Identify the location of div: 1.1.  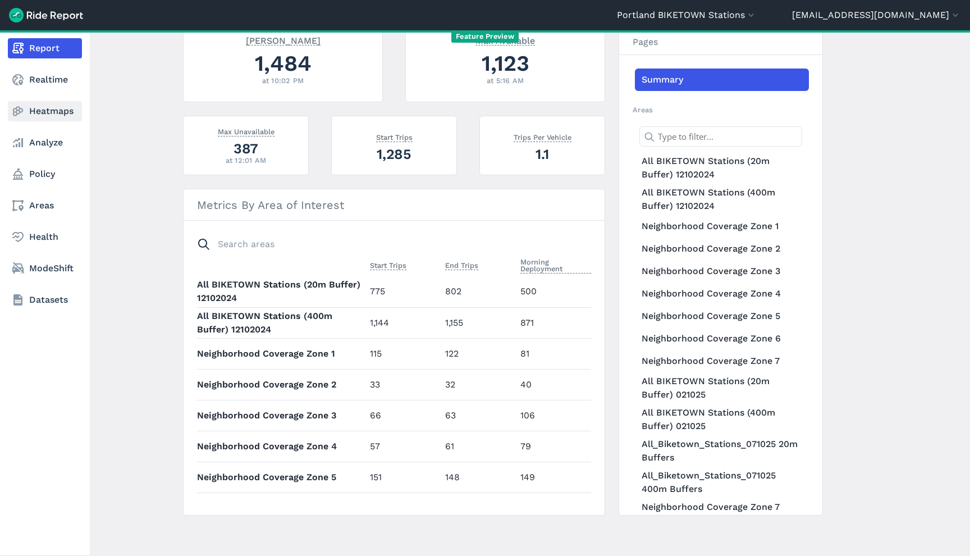
(543, 154).